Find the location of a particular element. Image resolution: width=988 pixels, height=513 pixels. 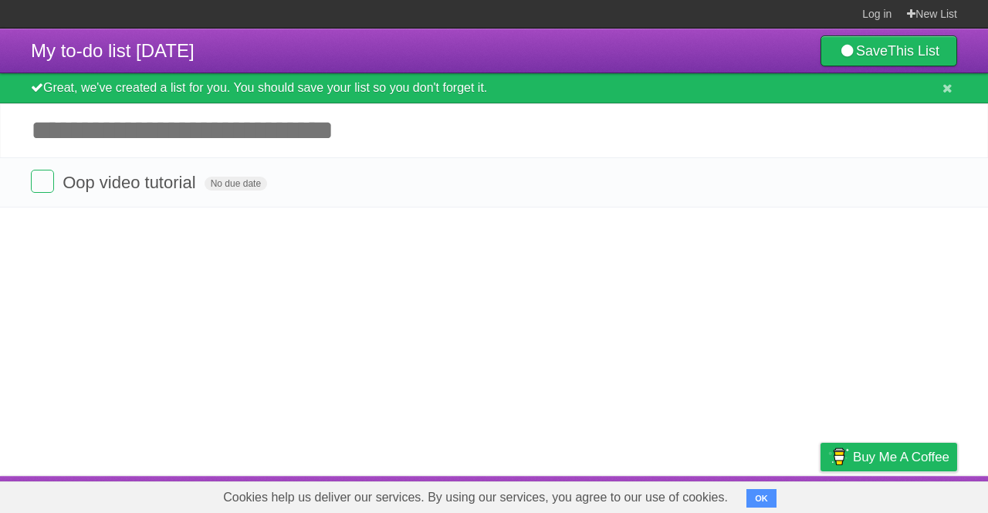

a: SaveThis List is located at coordinates (888, 51).